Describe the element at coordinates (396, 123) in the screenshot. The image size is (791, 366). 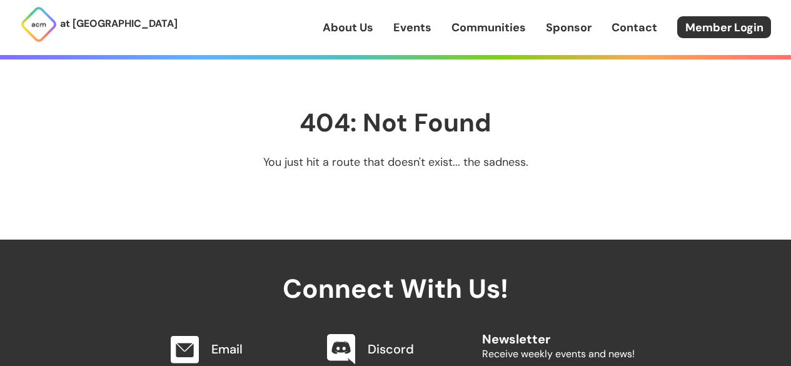
I see `h1: 404: Not Found` at that location.